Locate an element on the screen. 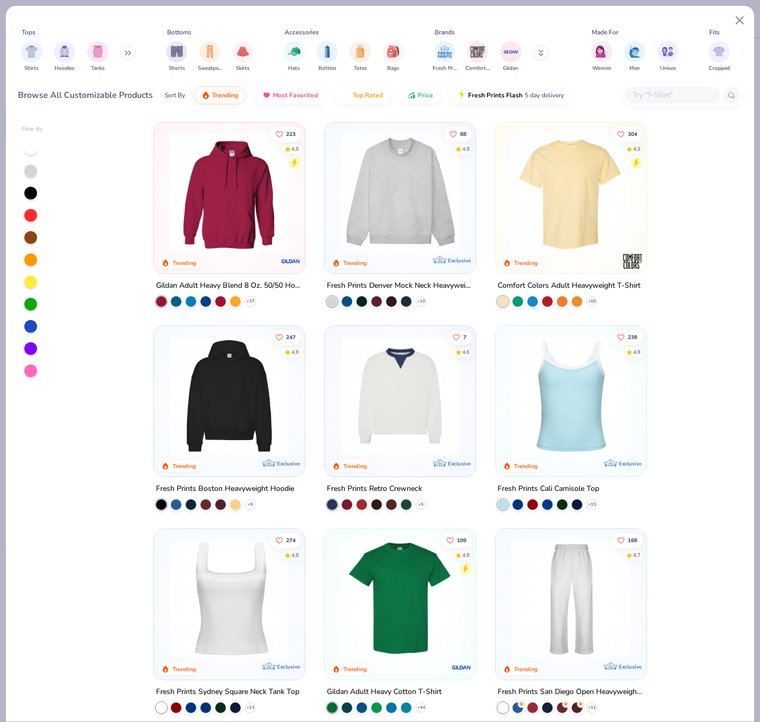 The image size is (760, 722). span: Totes is located at coordinates (360, 68).